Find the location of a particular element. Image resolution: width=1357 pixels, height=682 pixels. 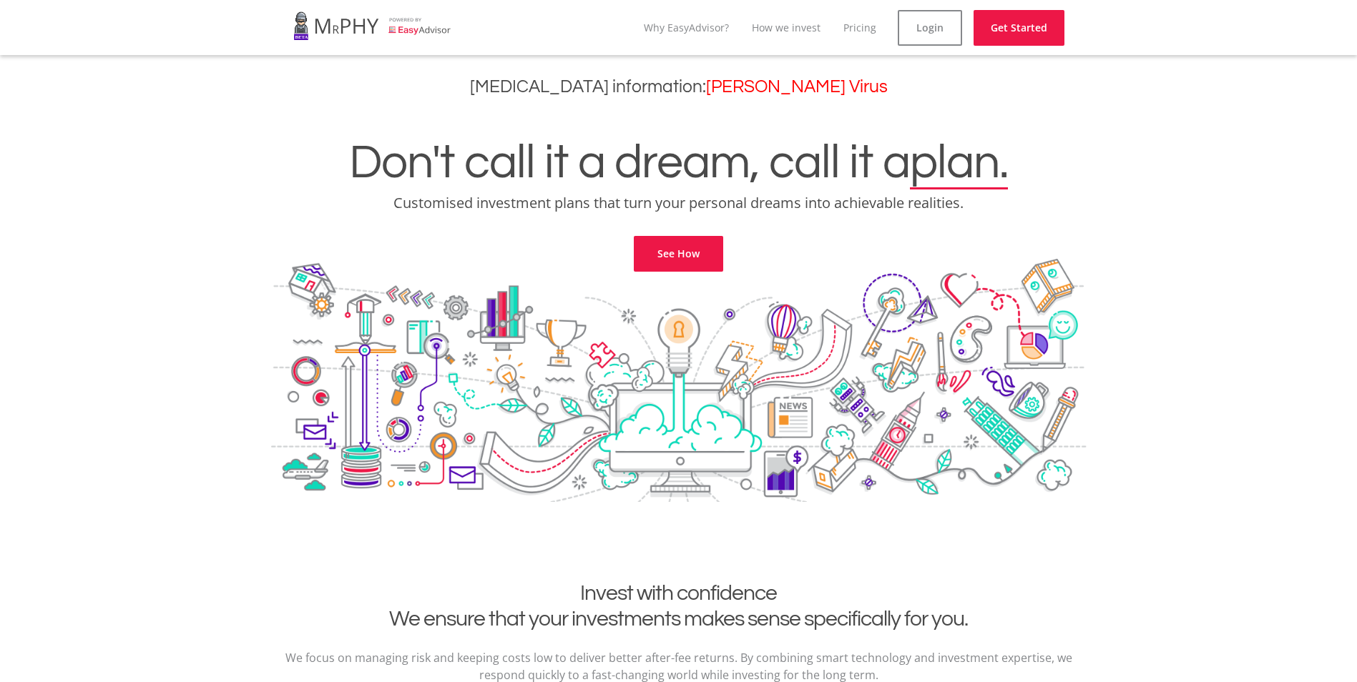

a: Why EasyAdvisor? is located at coordinates (686, 27).